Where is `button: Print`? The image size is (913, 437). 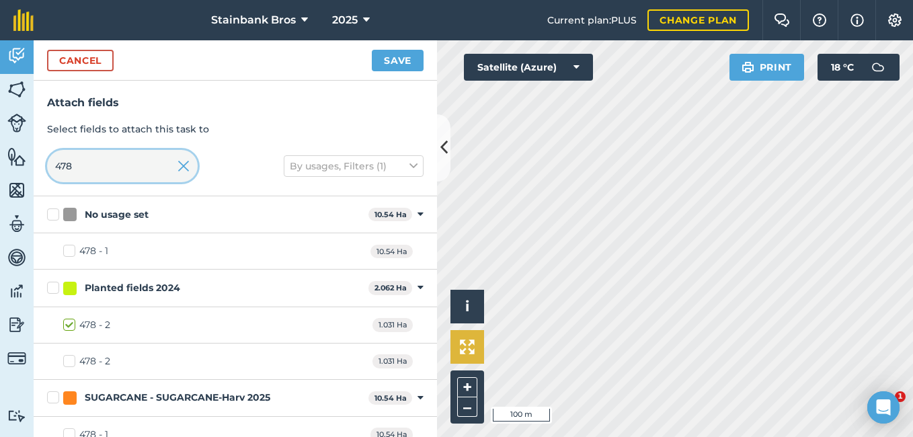
button: Print is located at coordinates (767, 67).